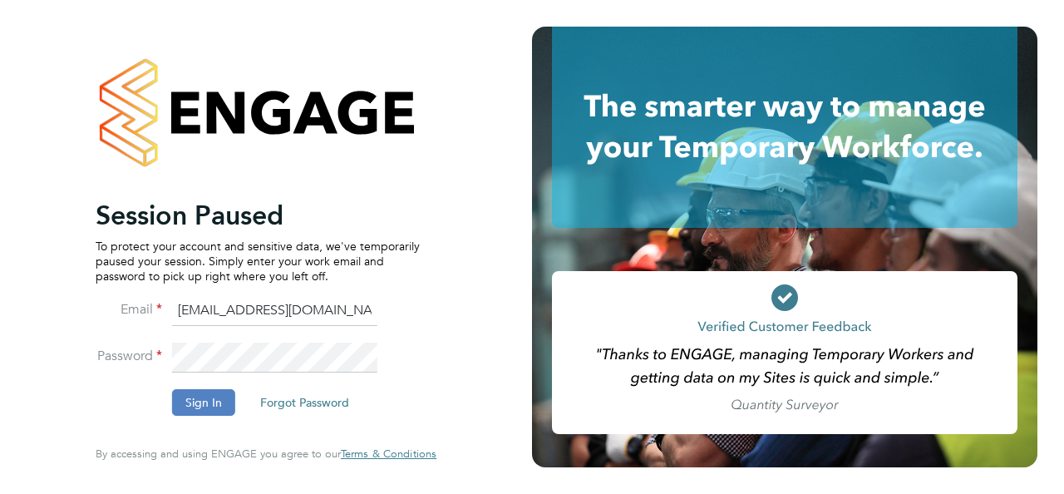 This screenshot has width=1064, height=494. Describe the element at coordinates (129, 356) in the screenshot. I see `label: Password` at that location.